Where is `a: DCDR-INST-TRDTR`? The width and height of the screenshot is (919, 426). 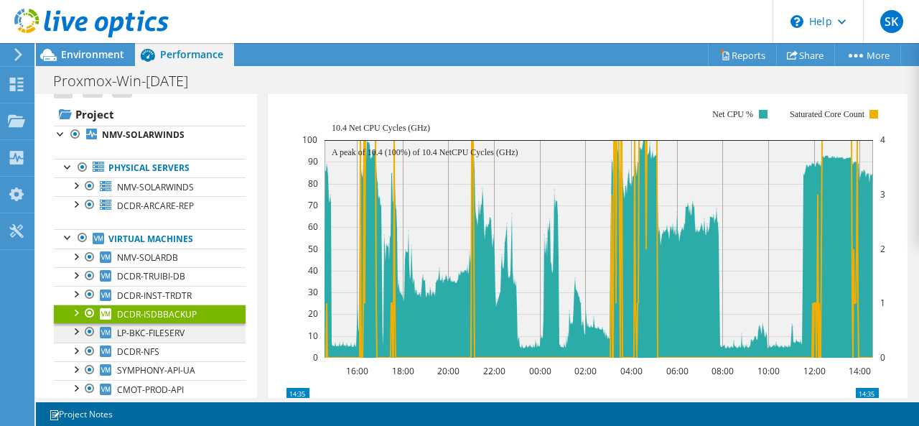
a: DCDR-INST-TRDTR is located at coordinates (149, 295).